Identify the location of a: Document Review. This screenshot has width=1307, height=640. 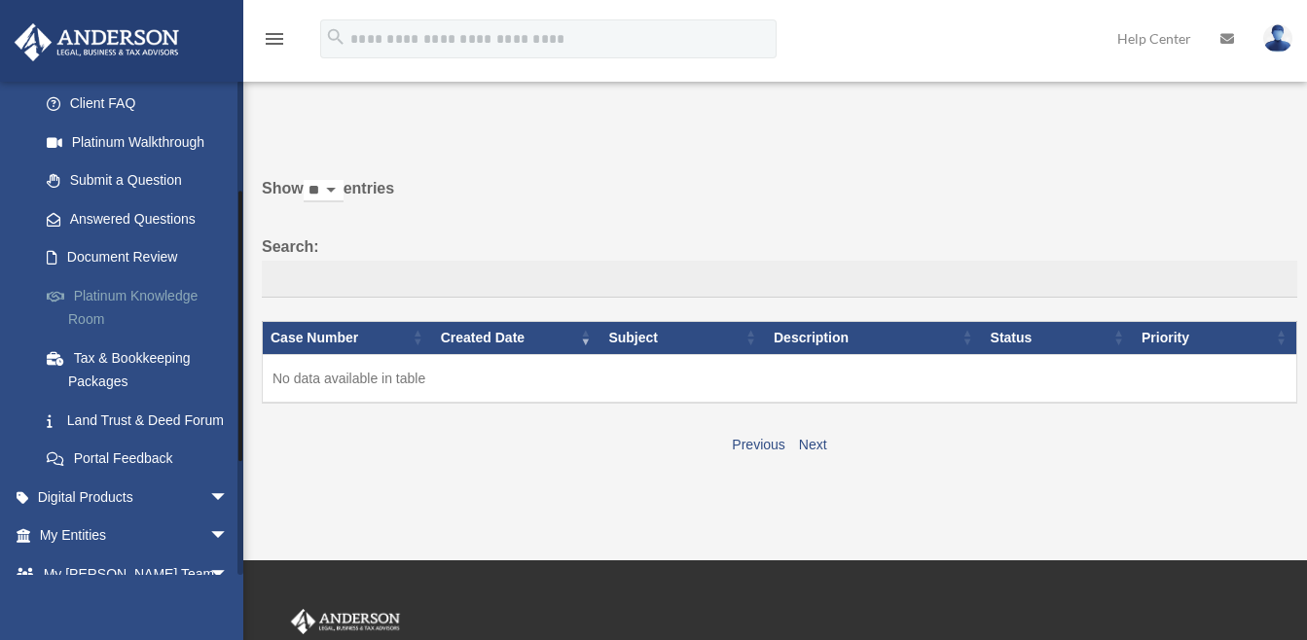
(142, 258).